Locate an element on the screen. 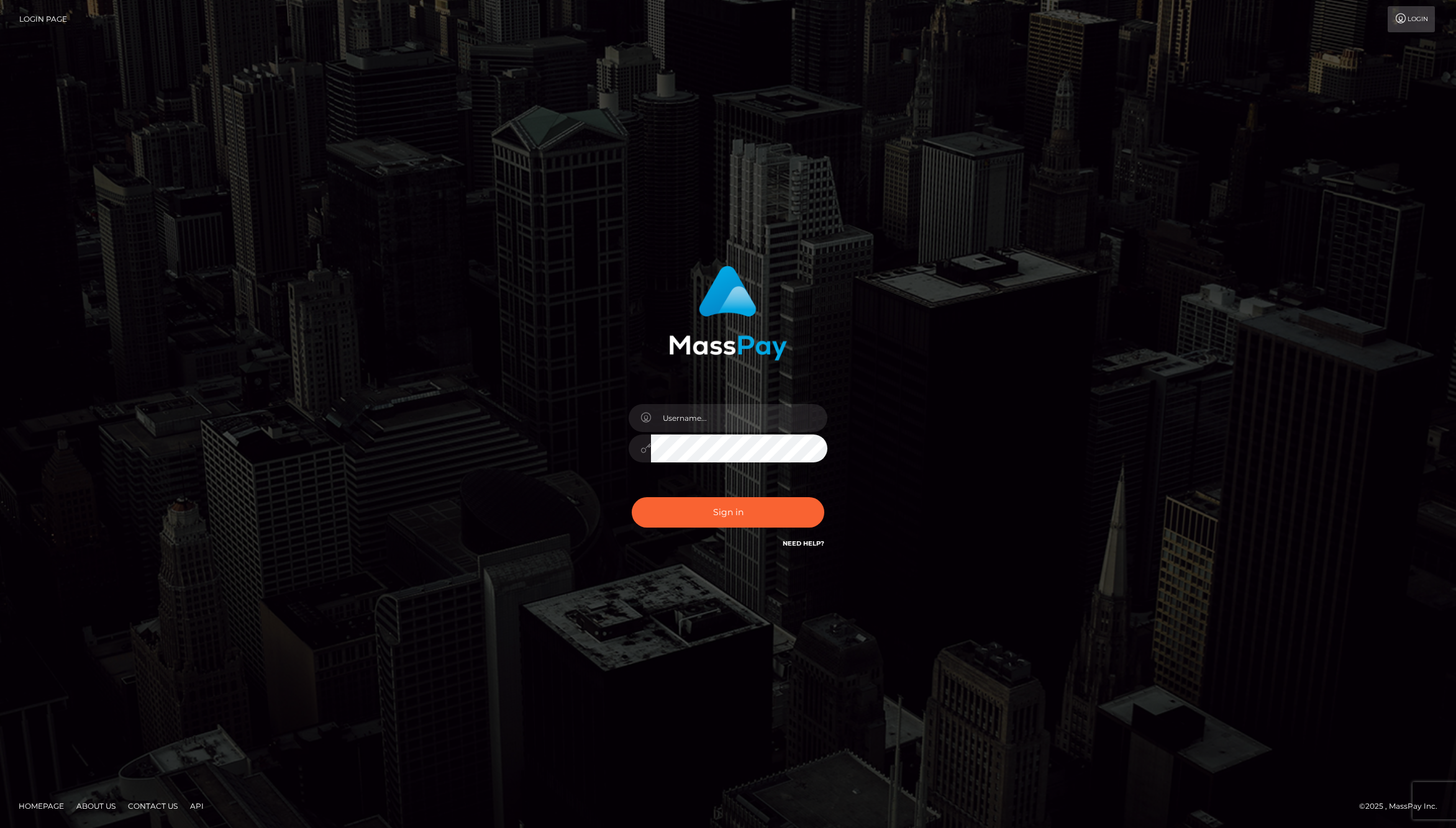  a: Need Help? is located at coordinates (803, 543).